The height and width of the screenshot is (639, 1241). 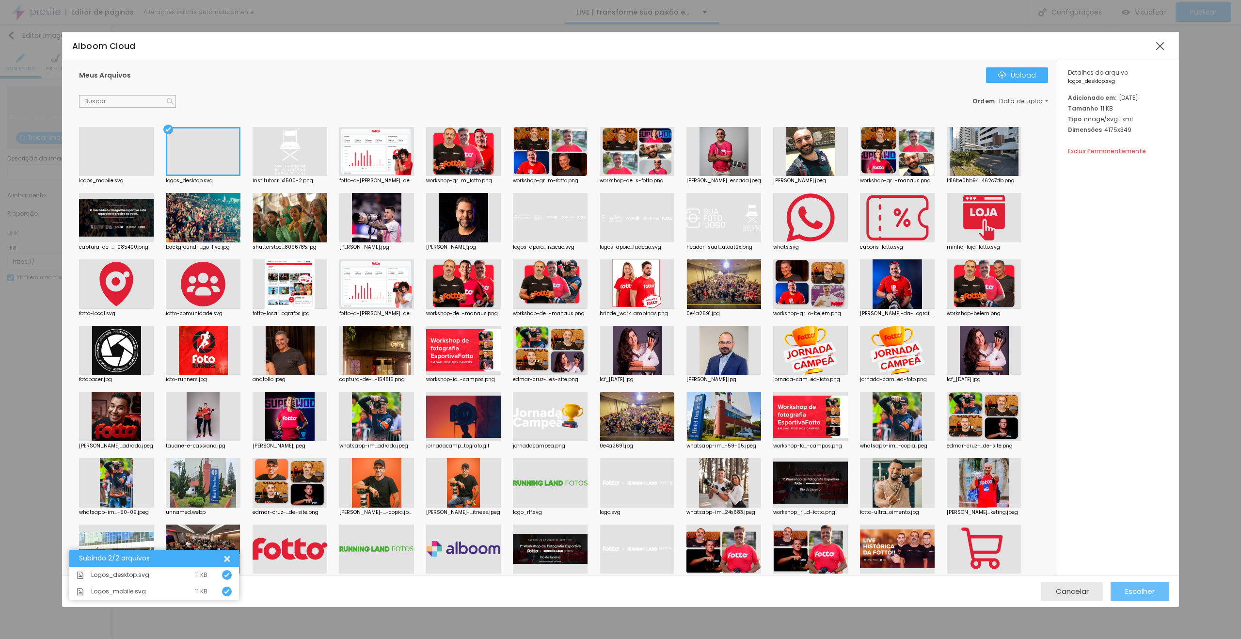 What do you see at coordinates (897, 446) in the screenshot?
I see `div: whatsapp-im...-copia.jpeg` at bounding box center [897, 446].